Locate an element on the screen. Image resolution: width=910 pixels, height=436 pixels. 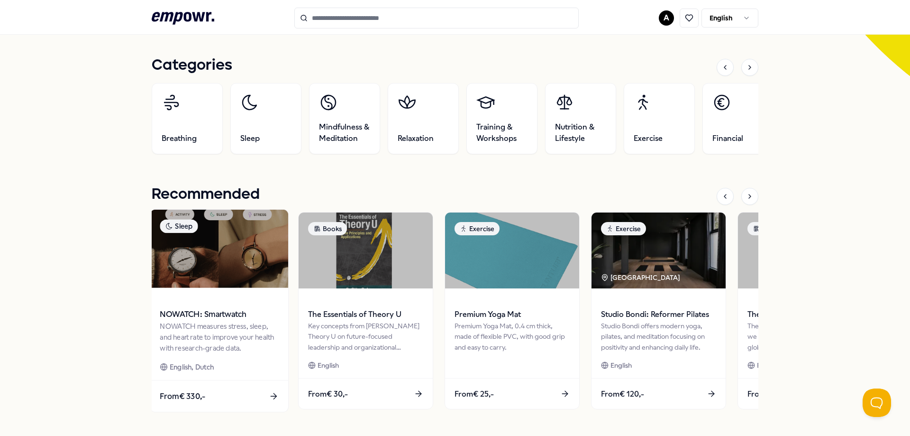
span: From € 20,- is located at coordinates (768, 394).